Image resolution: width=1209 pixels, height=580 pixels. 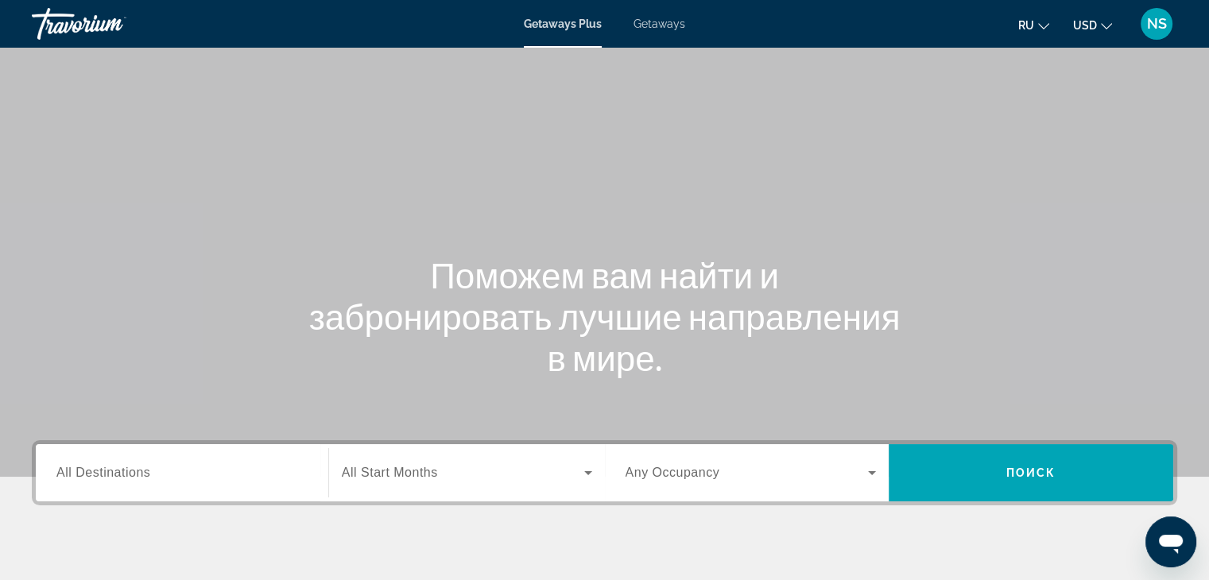 I want to click on span: Any Occupancy, so click(x=672, y=472).